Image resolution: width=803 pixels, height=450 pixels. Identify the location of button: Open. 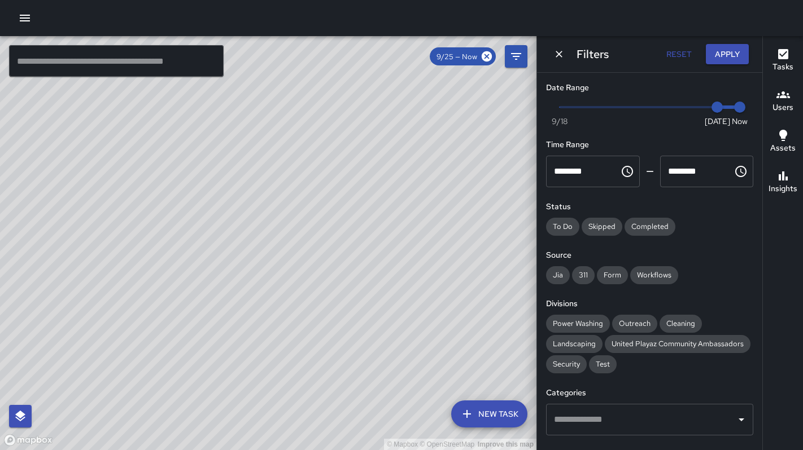
(741, 420).